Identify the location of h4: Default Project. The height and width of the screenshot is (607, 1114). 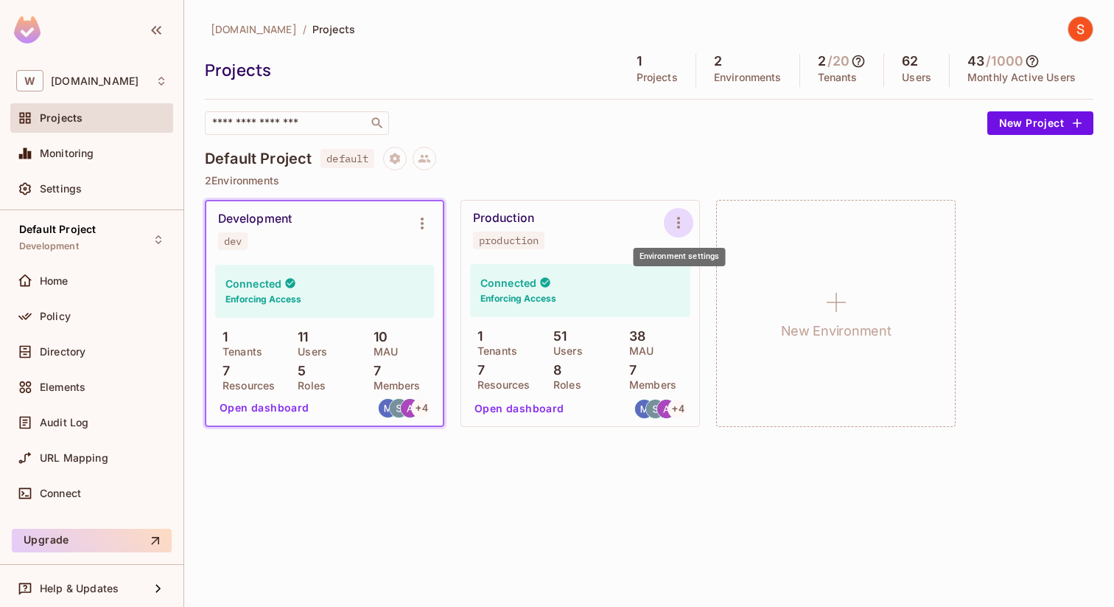
(258, 158).